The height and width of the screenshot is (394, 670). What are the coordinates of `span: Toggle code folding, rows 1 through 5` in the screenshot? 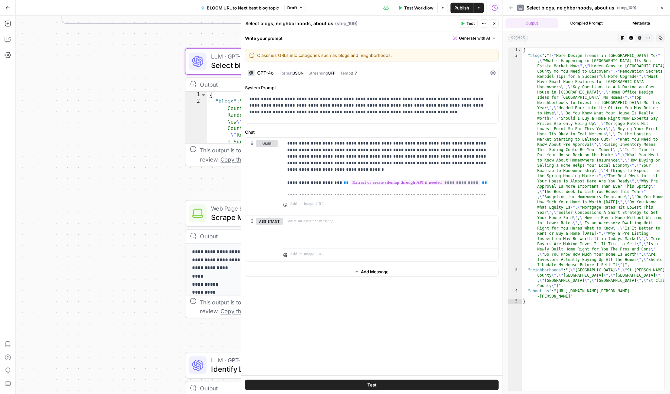 It's located at (520, 50).